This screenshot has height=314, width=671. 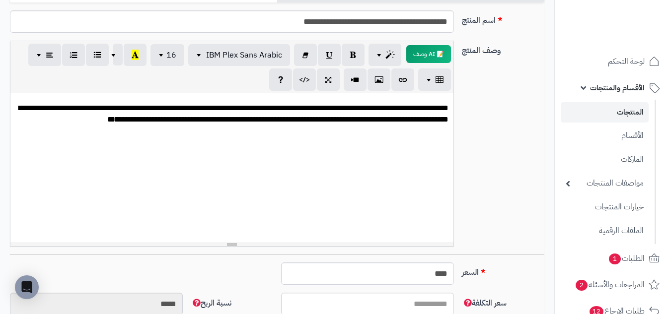 I want to click on span: لوحة التحكم, so click(x=626, y=62).